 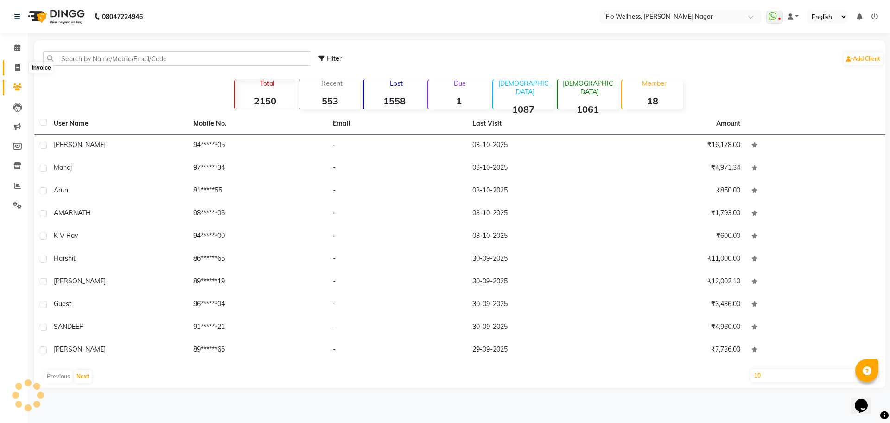 I want to click on th: Email, so click(x=397, y=124).